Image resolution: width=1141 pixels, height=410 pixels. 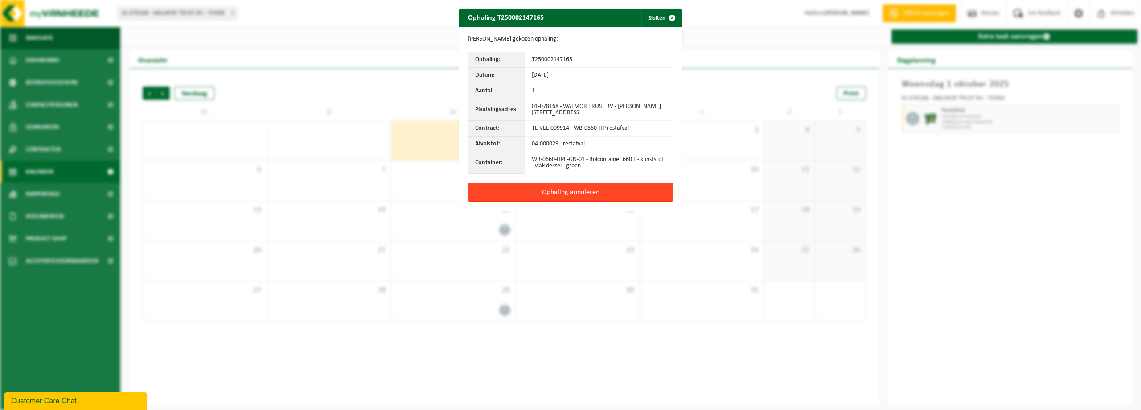 I want to click on button: Ophaling annuleren, so click(x=570, y=192).